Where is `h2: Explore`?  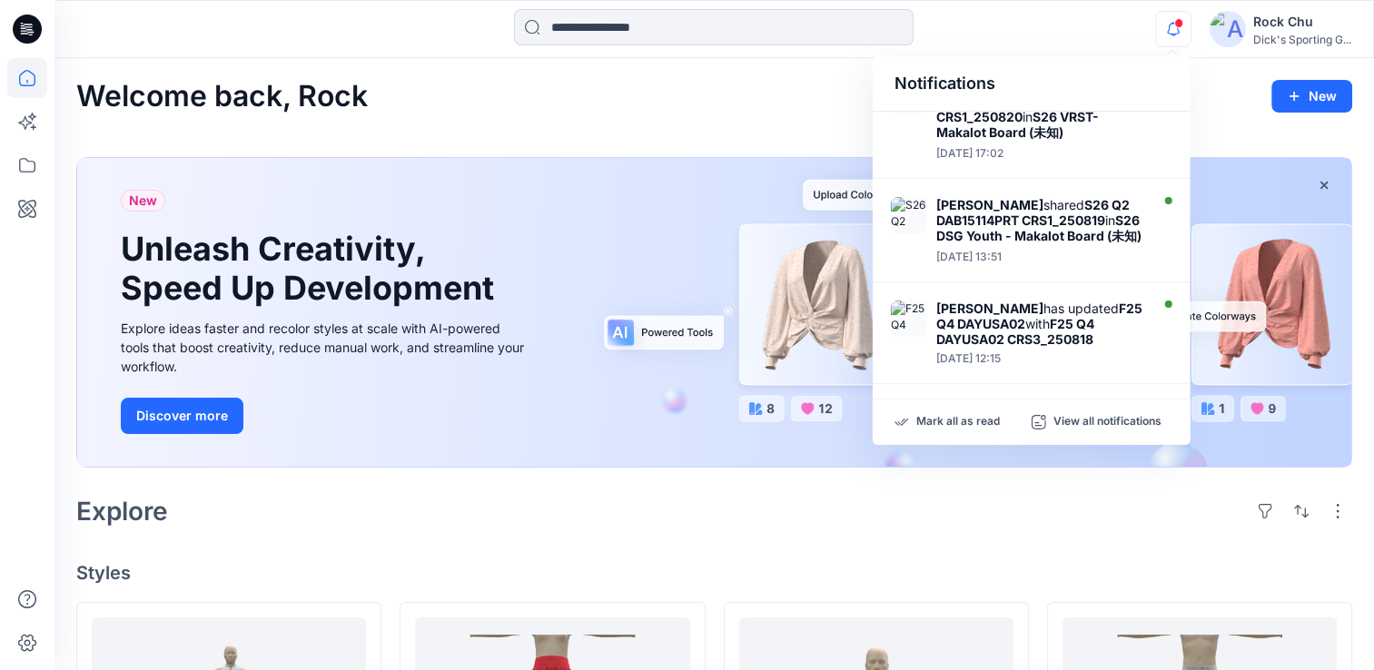
h2: Explore is located at coordinates (122, 511).